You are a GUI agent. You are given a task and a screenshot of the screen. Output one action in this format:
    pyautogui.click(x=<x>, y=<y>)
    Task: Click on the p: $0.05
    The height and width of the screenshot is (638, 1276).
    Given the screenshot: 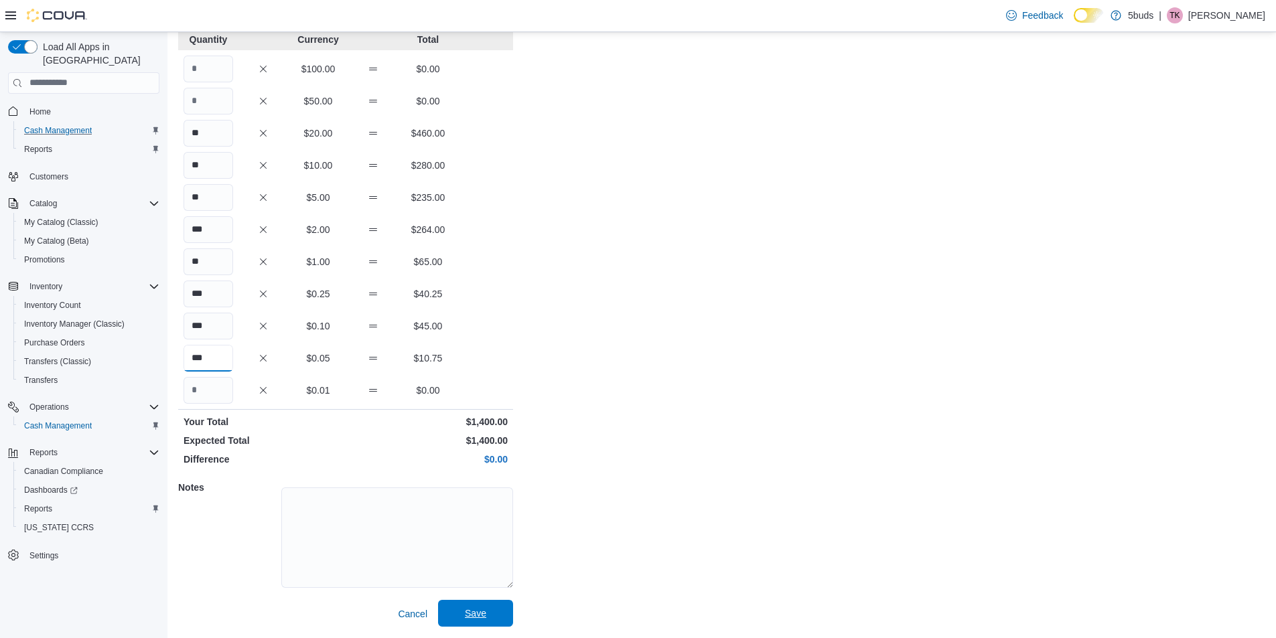 What is the action you would take?
    pyautogui.click(x=318, y=358)
    